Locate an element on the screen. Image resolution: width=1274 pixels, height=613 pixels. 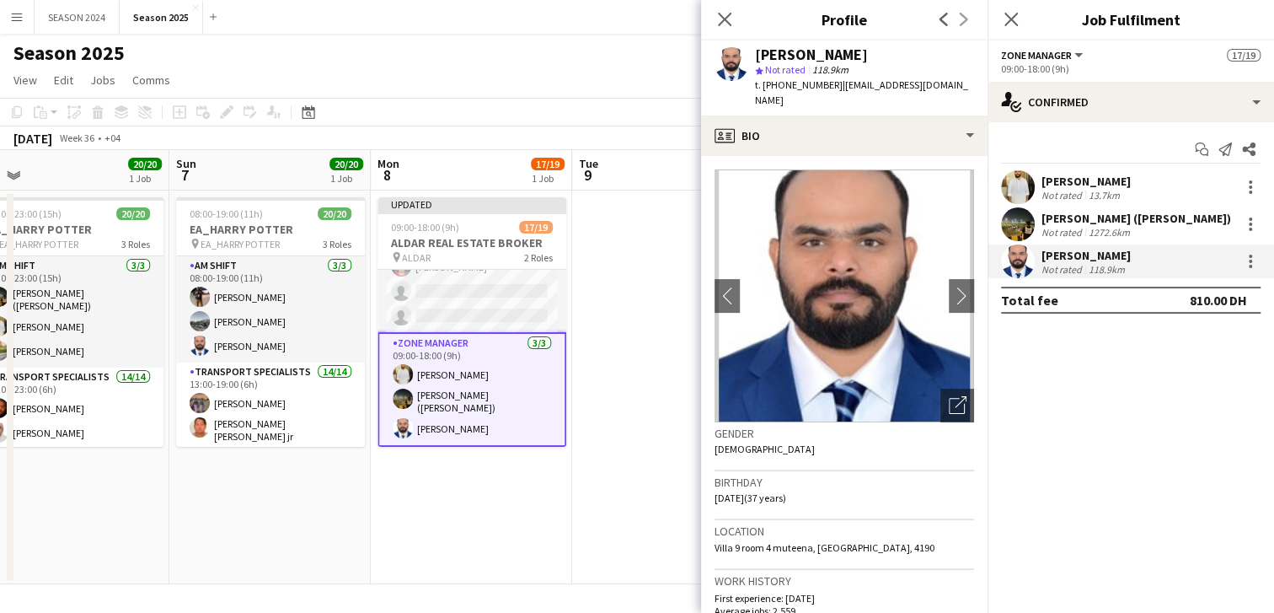
a: Jobs is located at coordinates (103, 80).